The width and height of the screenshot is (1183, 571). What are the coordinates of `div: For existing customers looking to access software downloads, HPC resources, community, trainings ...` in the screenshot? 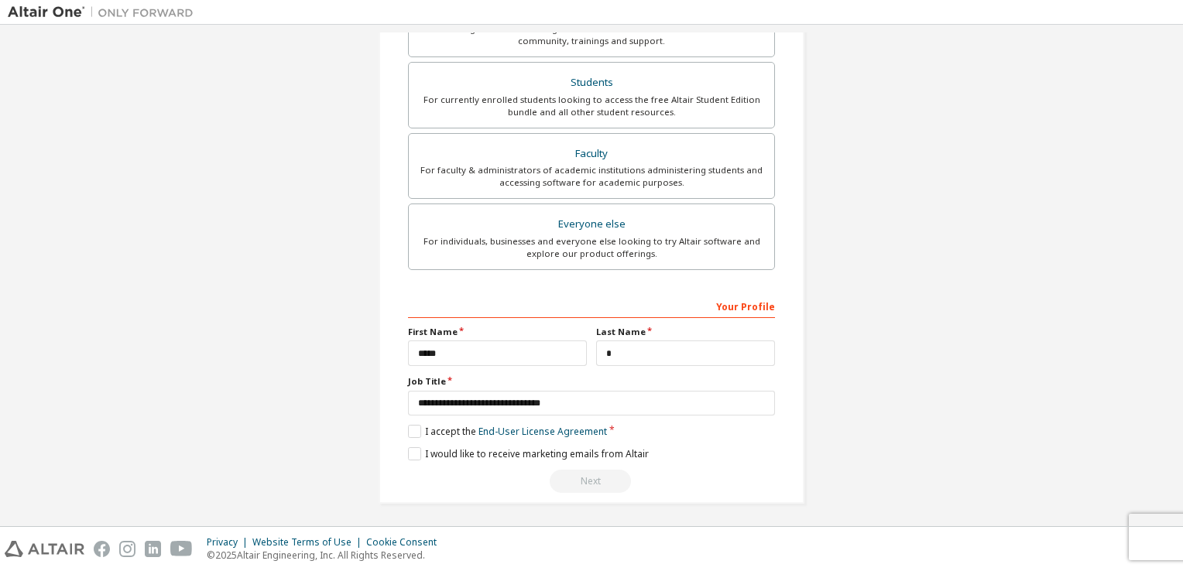 It's located at (592, 35).